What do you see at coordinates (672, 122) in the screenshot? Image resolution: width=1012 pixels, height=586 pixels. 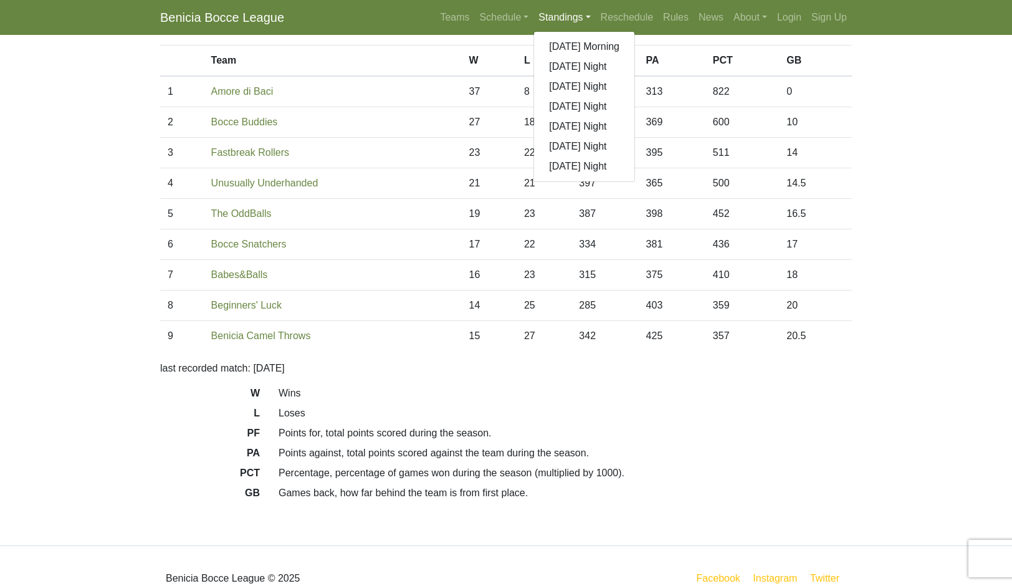 I see `td: 369` at bounding box center [672, 122].